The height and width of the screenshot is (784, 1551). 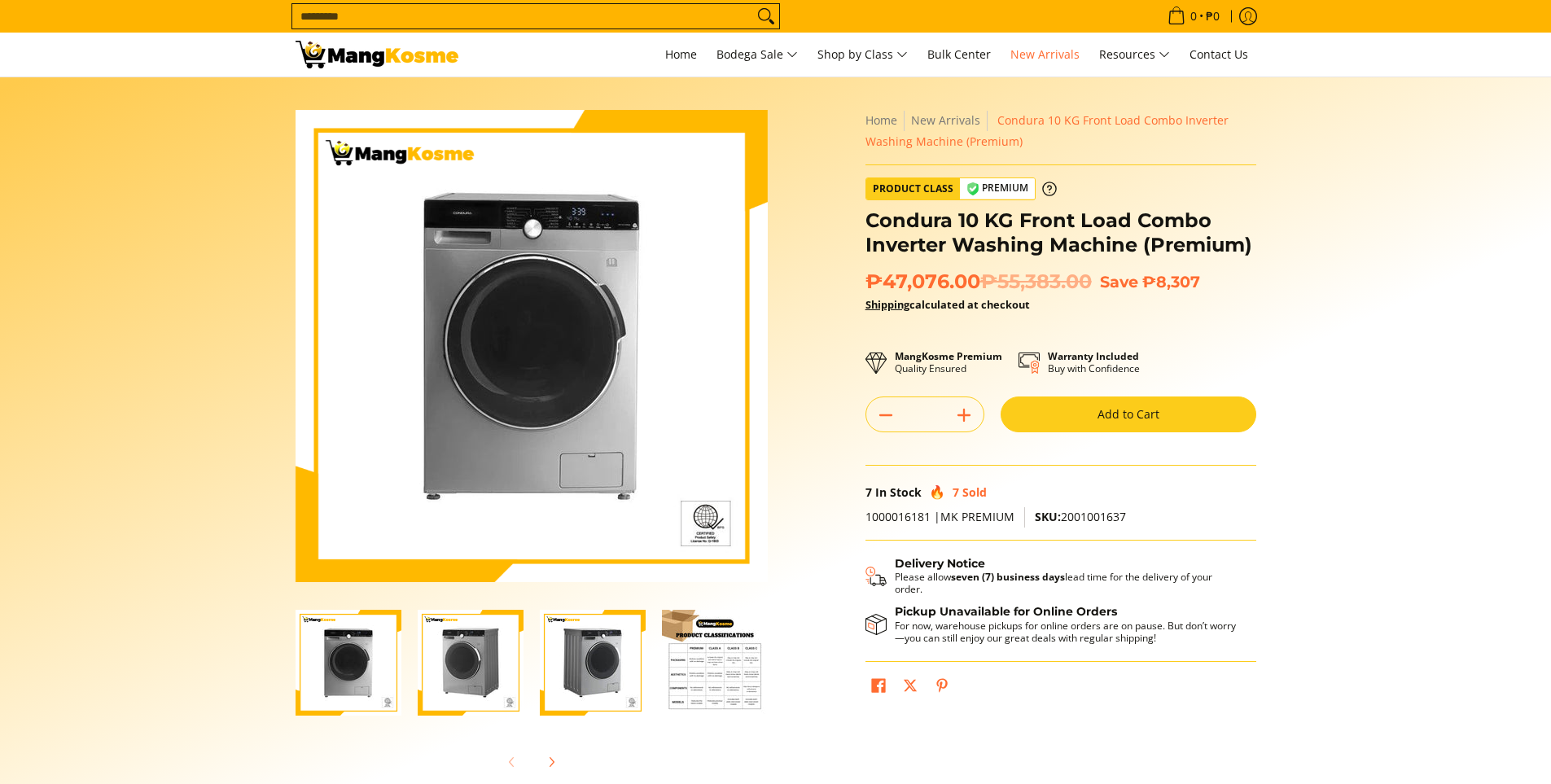 I want to click on a: Product Class Premium, so click(x=961, y=188).